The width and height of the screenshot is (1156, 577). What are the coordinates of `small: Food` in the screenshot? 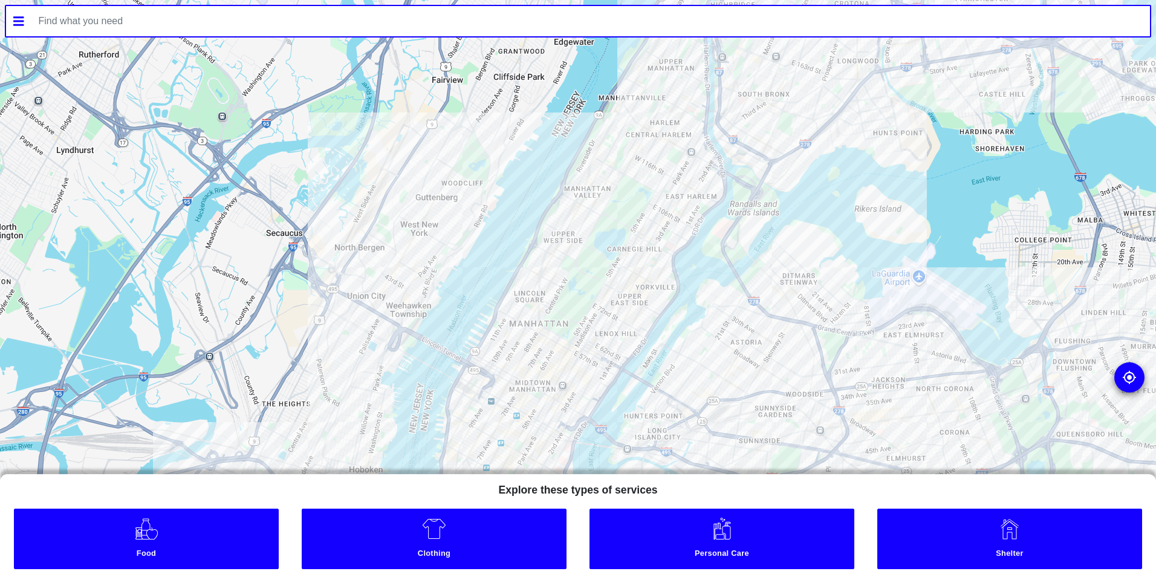 It's located at (146, 554).